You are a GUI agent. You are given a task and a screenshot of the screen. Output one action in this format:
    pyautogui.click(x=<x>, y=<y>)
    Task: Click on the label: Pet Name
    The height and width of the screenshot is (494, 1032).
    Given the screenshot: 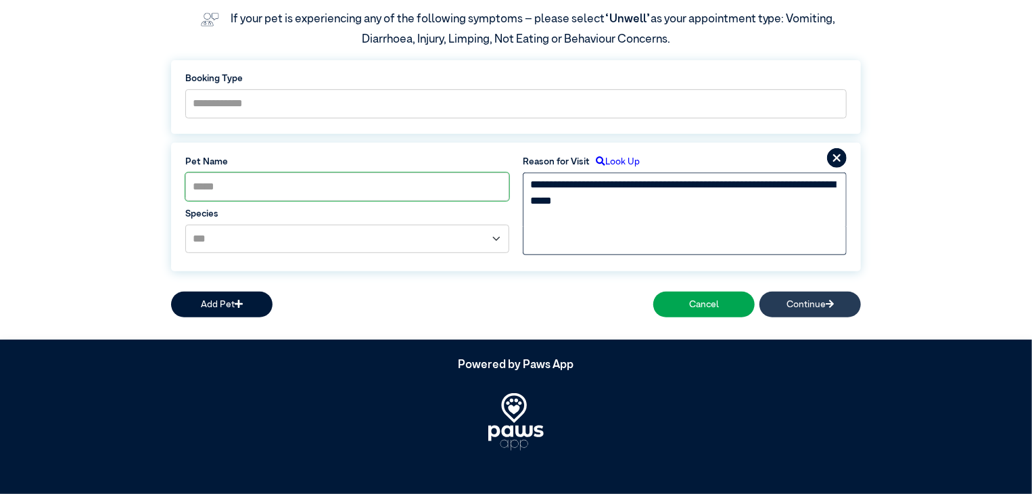 What is the action you would take?
    pyautogui.click(x=347, y=162)
    